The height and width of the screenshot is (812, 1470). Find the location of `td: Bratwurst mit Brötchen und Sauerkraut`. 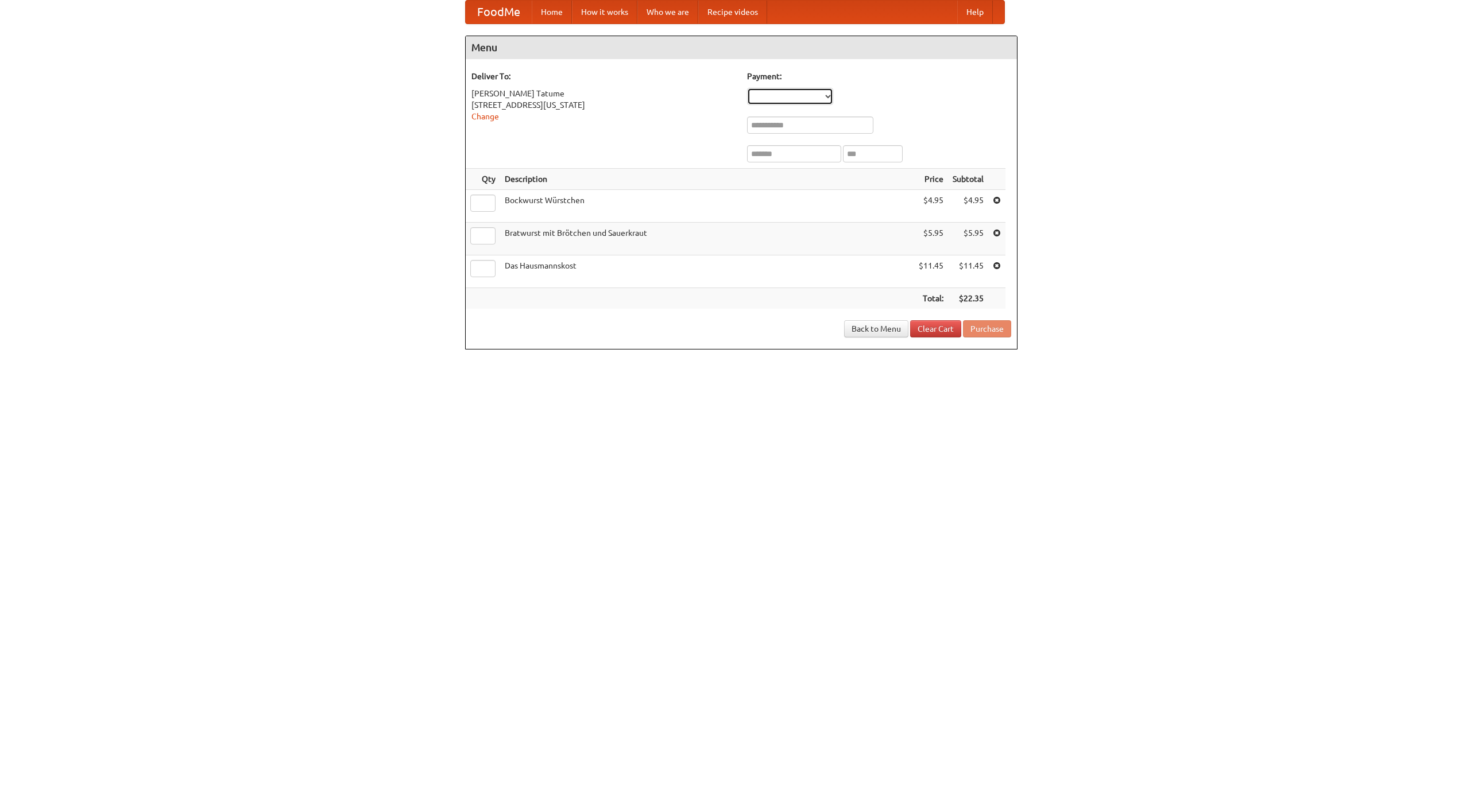

td: Bratwurst mit Brötchen und Sauerkraut is located at coordinates (707, 239).